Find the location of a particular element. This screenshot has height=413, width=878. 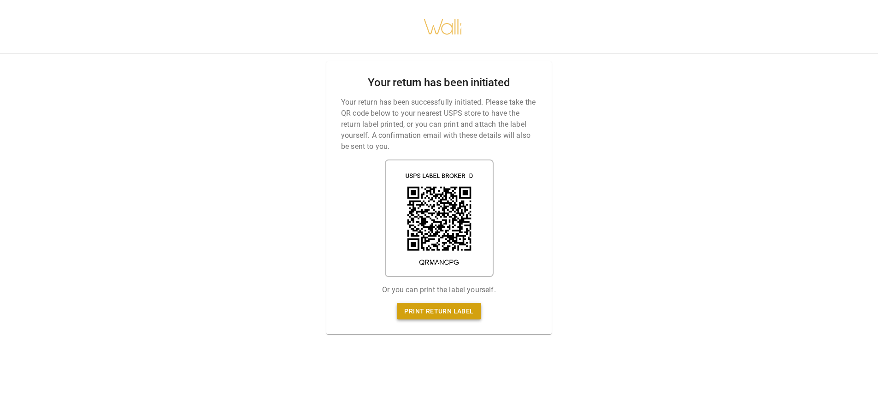

p: Or you can print the label yourself. is located at coordinates (439, 290).